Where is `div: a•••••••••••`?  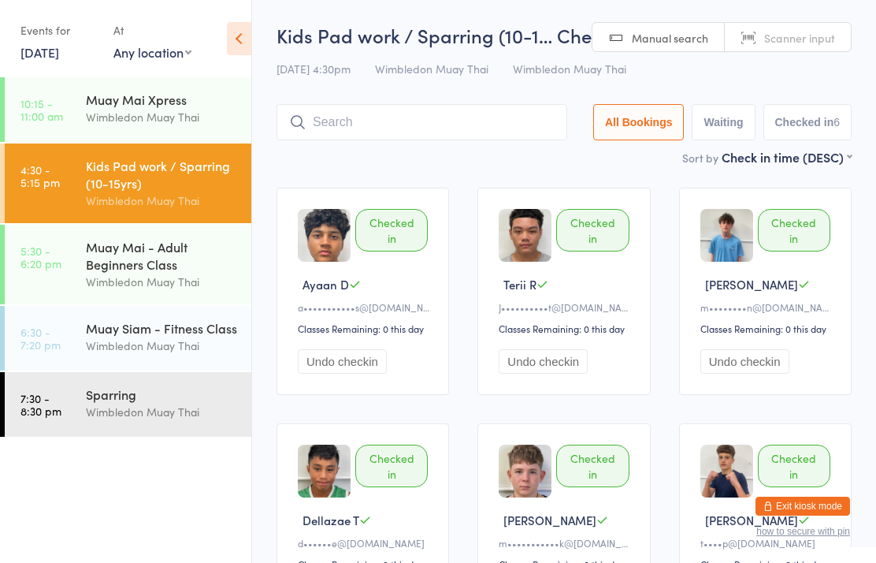
div: a••••••••••• is located at coordinates (365, 307).